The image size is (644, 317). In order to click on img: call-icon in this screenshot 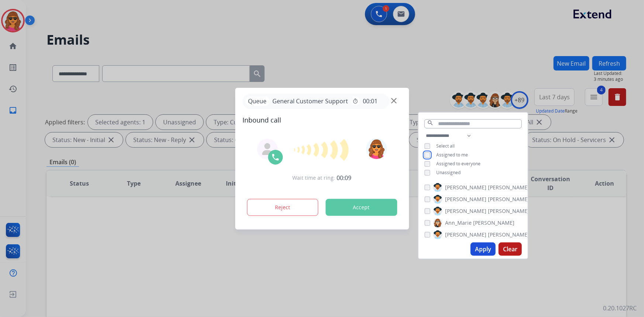, I will do `click(275, 157)`.